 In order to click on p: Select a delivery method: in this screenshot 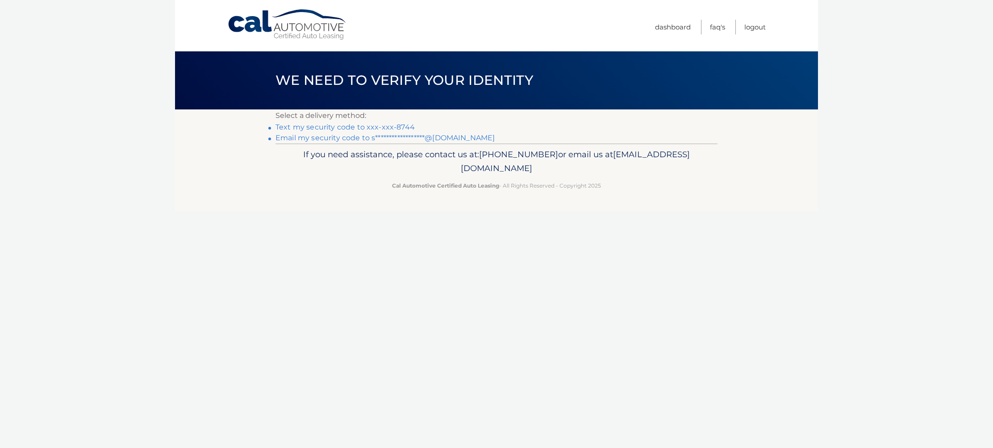, I will do `click(497, 116)`.